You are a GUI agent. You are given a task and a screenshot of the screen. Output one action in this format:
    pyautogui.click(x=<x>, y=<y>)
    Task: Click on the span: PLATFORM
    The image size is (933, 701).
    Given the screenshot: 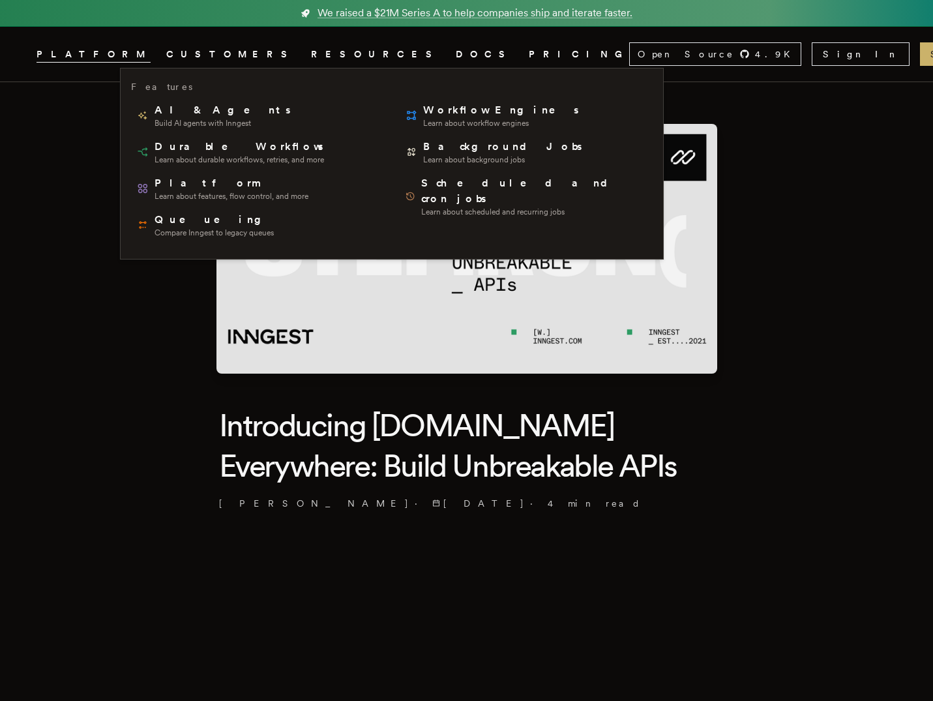 What is the action you would take?
    pyautogui.click(x=93, y=54)
    